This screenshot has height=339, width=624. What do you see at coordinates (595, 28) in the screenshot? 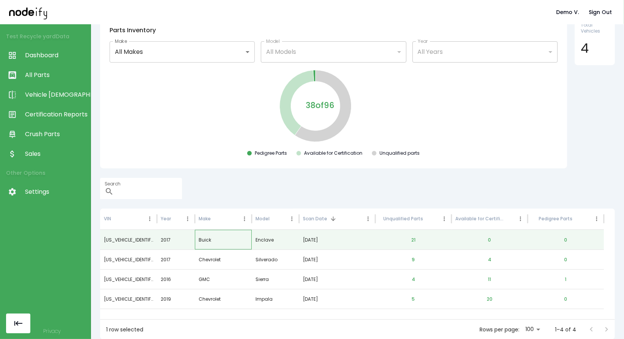
I see `span: Total Vehicles` at bounding box center [595, 28].